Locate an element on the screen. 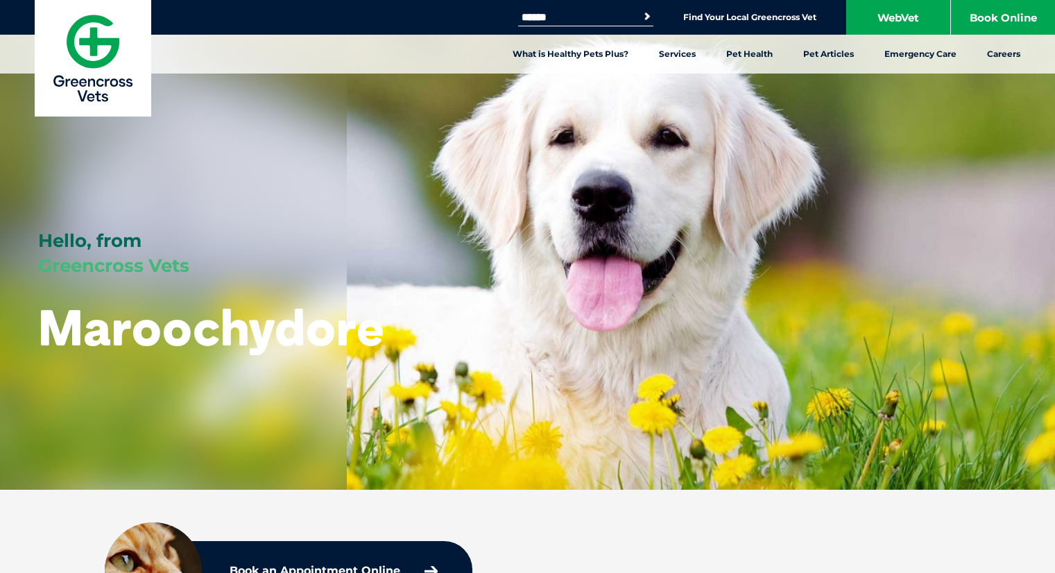 Image resolution: width=1055 pixels, height=573 pixels. a: Pet Health is located at coordinates (749, 54).